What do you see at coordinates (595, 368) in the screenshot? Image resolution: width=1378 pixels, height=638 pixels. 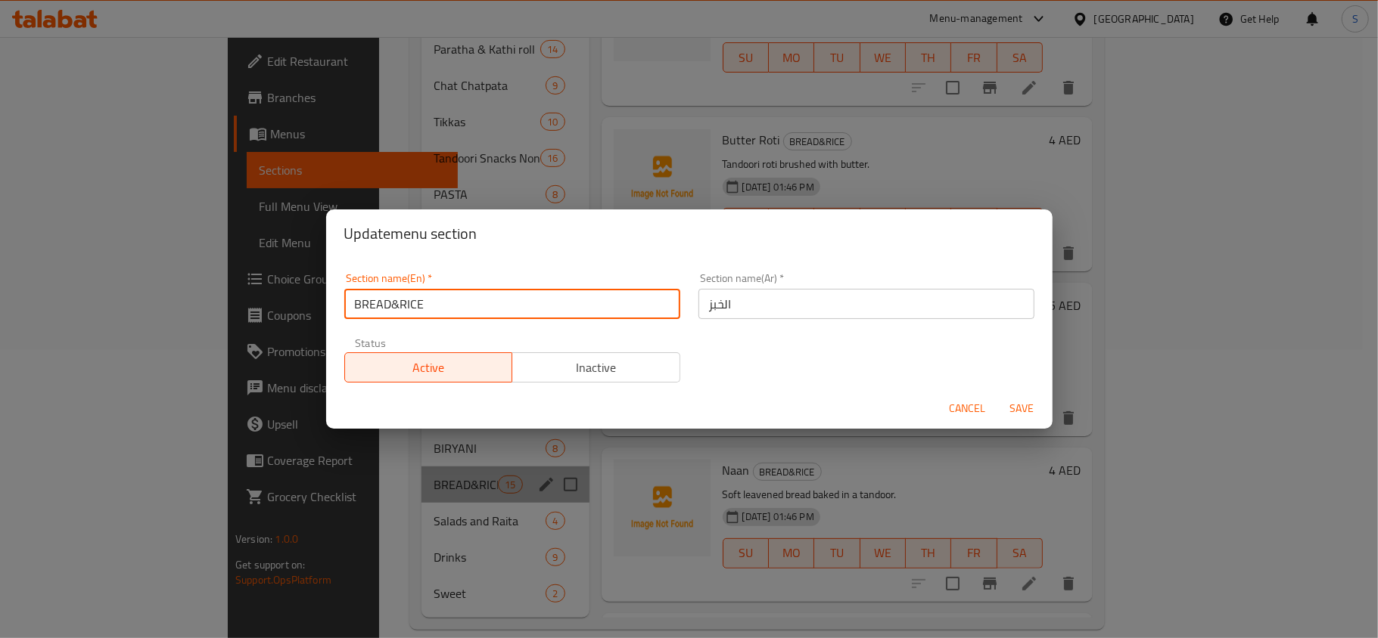 I see `button: Inactive` at bounding box center [595, 368].